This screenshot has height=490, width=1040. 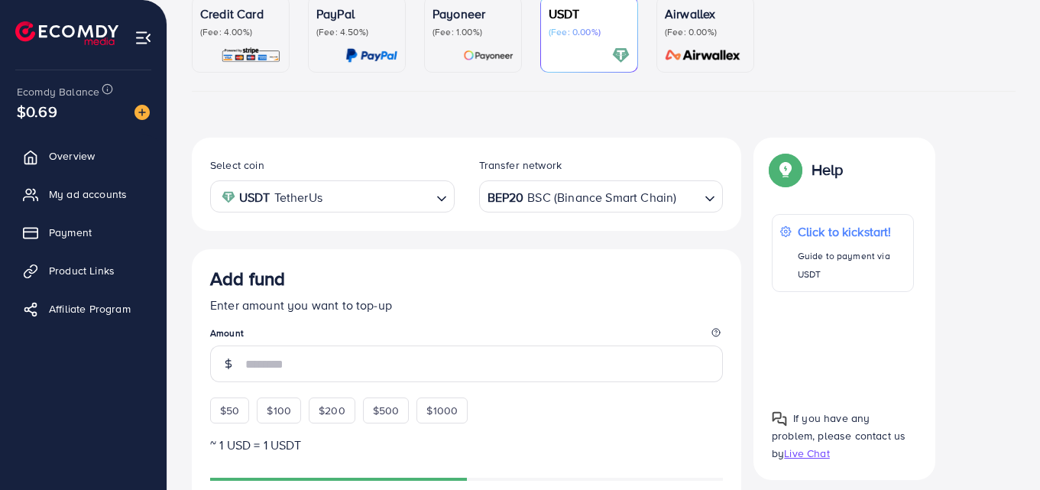 What do you see at coordinates (506, 197) in the screenshot?
I see `strong: BEP20` at bounding box center [506, 197].